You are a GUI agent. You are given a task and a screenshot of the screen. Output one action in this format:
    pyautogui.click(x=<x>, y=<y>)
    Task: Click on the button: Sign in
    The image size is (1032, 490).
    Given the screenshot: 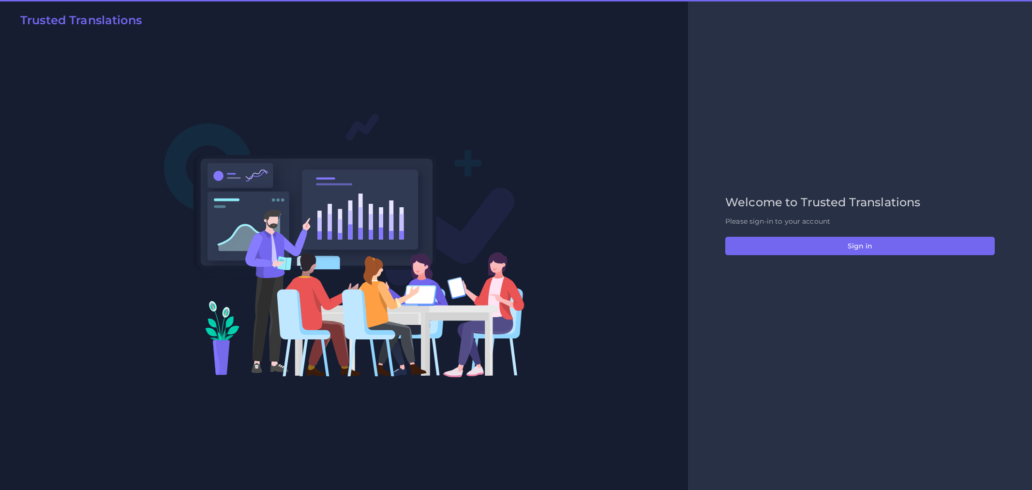 What is the action you would take?
    pyautogui.click(x=860, y=246)
    